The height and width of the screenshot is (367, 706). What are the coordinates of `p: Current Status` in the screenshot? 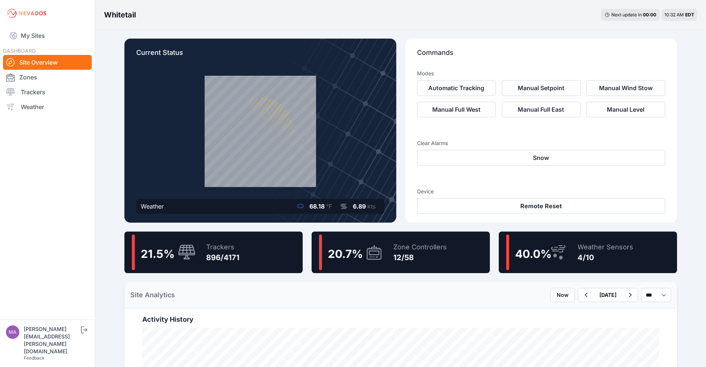 It's located at (260, 56).